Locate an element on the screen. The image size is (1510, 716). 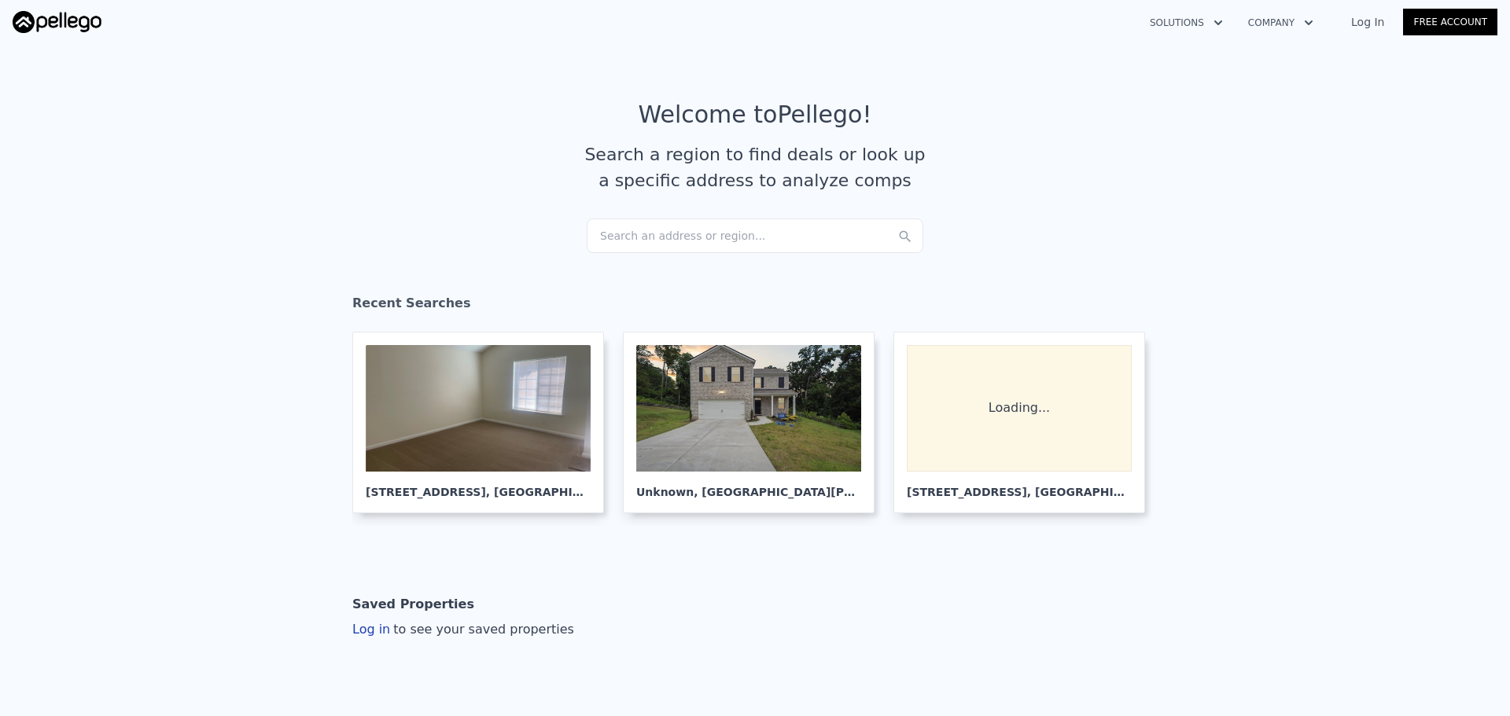
button: Company is located at coordinates (1280, 23).